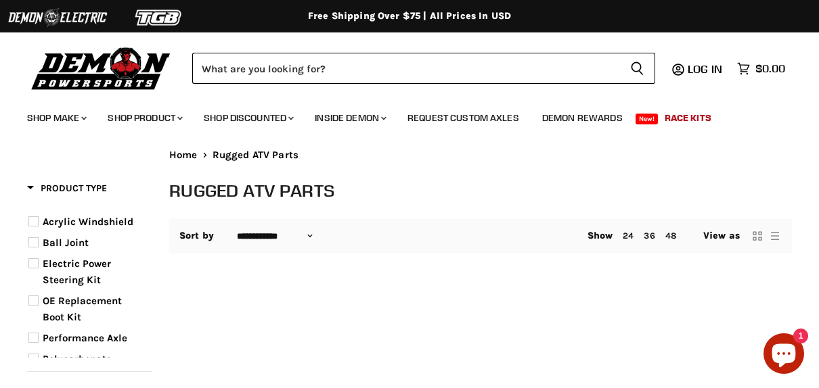  Describe the element at coordinates (647, 119) in the screenshot. I see `span: New!` at that location.